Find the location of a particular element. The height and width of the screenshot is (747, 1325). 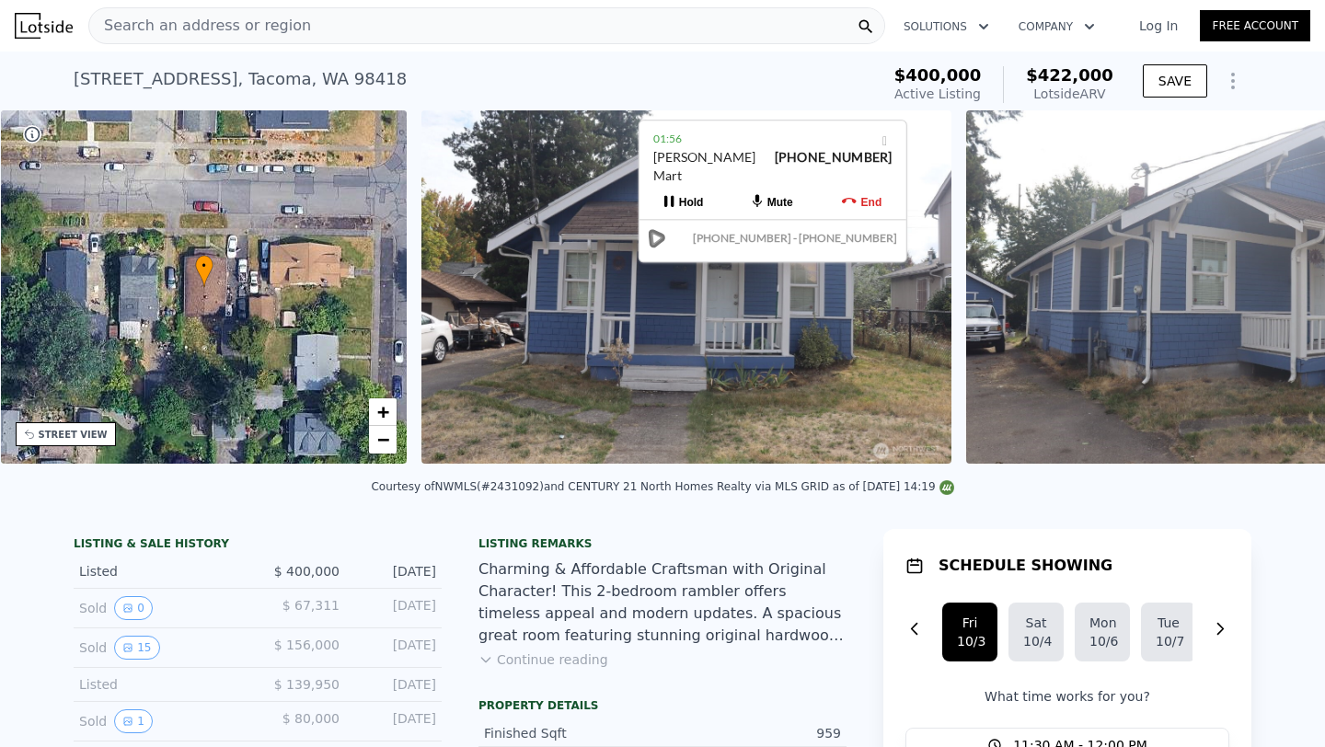

span: $ 156,000 is located at coordinates (306, 645).